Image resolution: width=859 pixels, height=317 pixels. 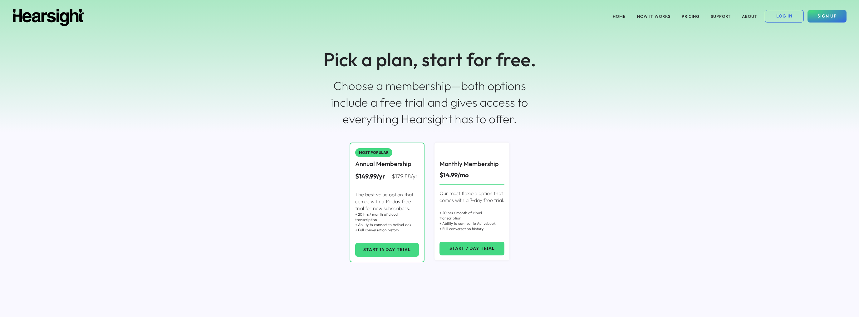 What do you see at coordinates (472, 196) in the screenshot?
I see `div: Our most flexible option that comes with a 7-day free trial.` at bounding box center [472, 196].